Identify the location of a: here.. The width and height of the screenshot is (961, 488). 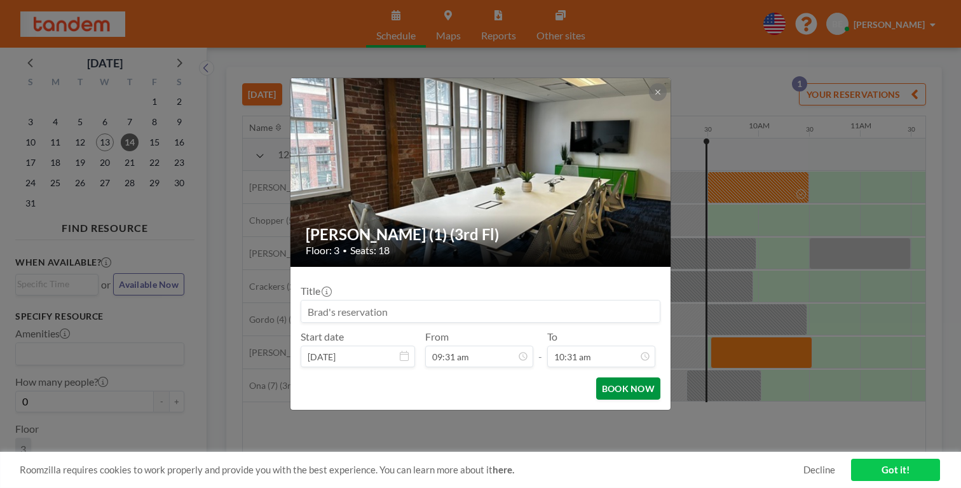
(503, 470).